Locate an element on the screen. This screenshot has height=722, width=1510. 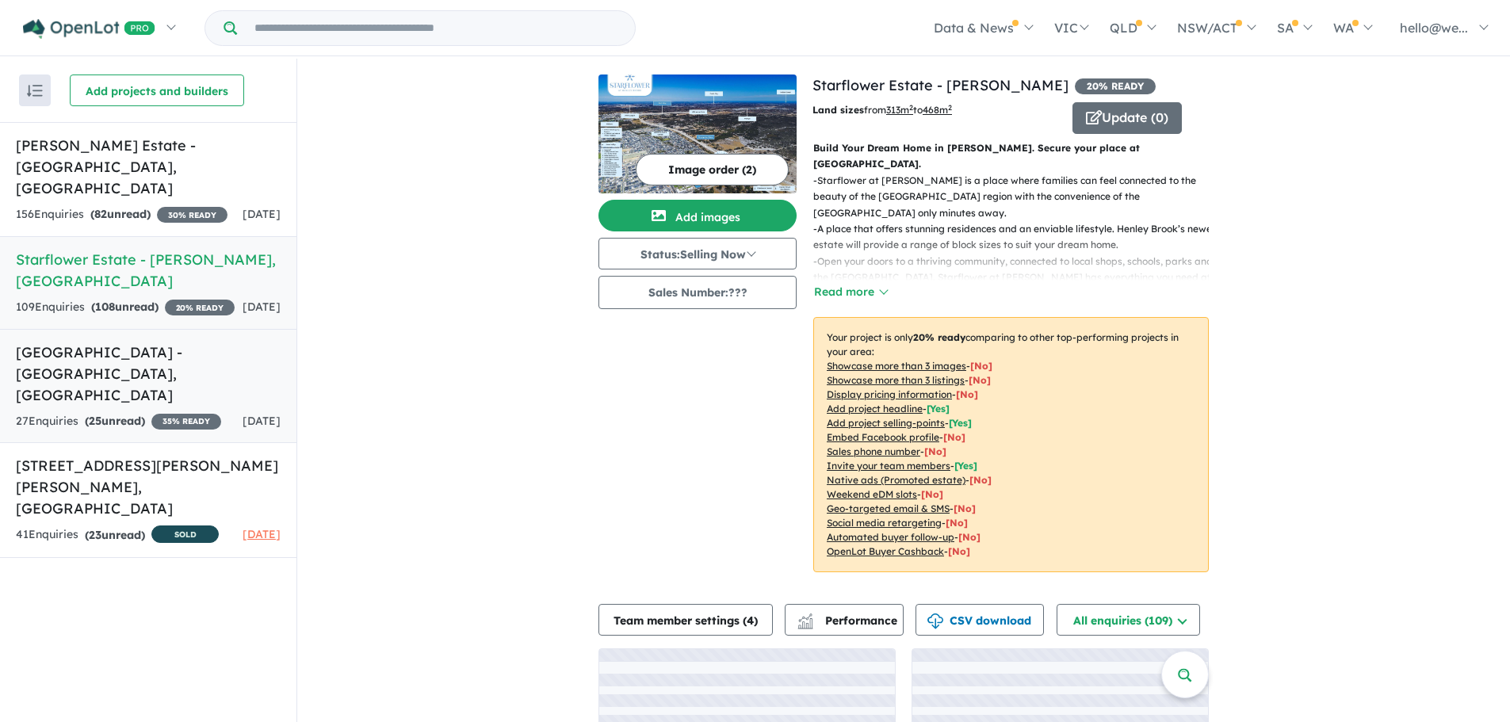
span: SOLD is located at coordinates (185, 534).